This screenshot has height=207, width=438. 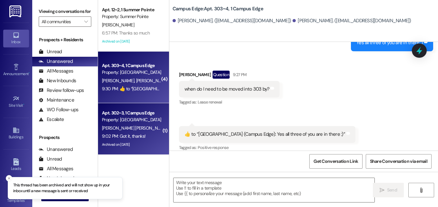 I want to click on div: 9:02 PM: Got it, thanks!, so click(x=124, y=136).